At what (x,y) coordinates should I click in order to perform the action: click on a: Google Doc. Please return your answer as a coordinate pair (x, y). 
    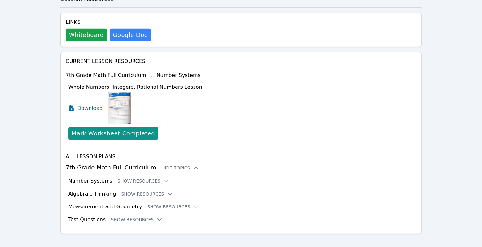
    Looking at the image, I should click on (130, 35).